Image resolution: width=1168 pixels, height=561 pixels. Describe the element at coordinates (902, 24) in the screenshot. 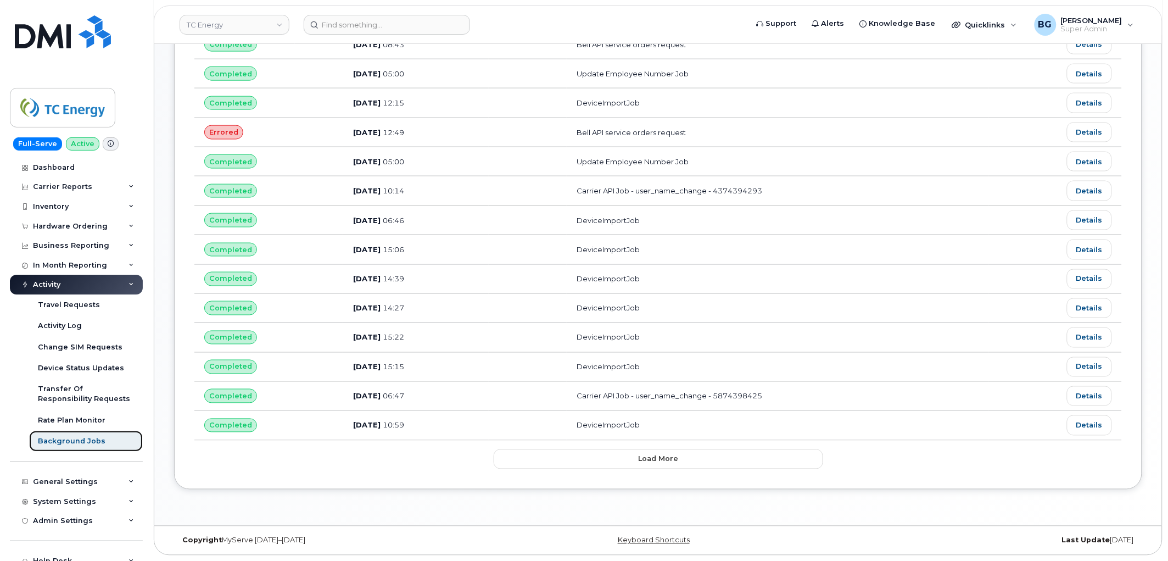

I see `span: Knowledge Base` at that location.